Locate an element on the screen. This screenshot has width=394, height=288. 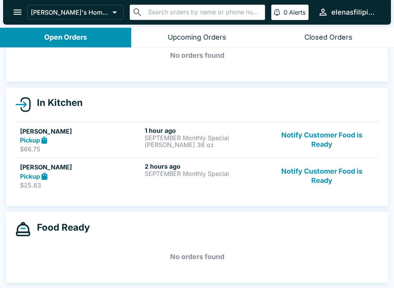
h6: 2 hours ago is located at coordinates (206, 166).